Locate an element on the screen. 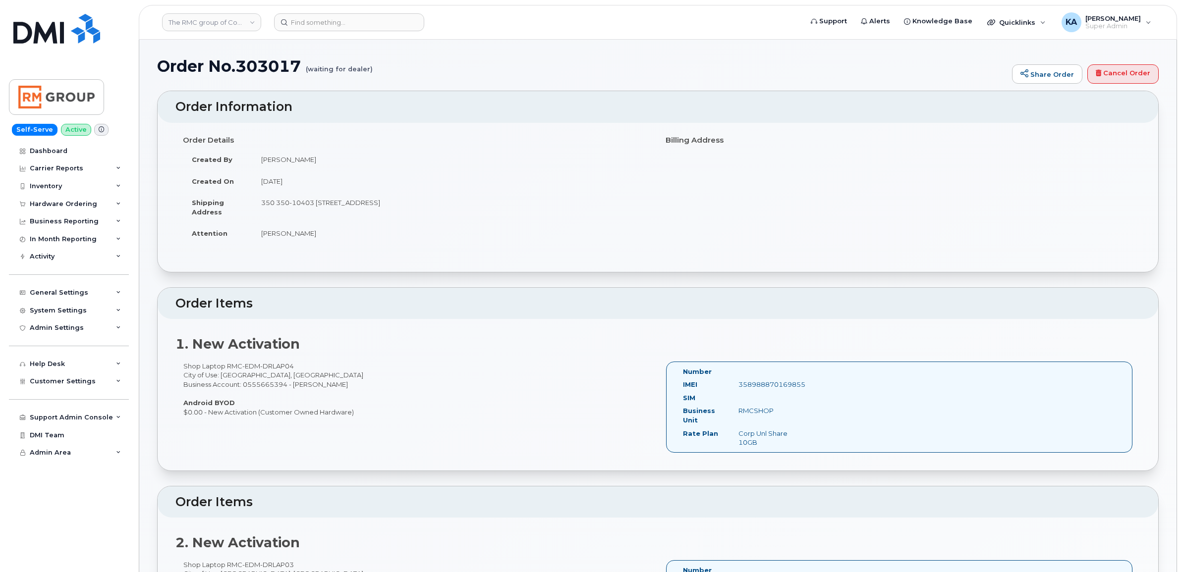  small: (waiting for dealer) is located at coordinates (339, 65).